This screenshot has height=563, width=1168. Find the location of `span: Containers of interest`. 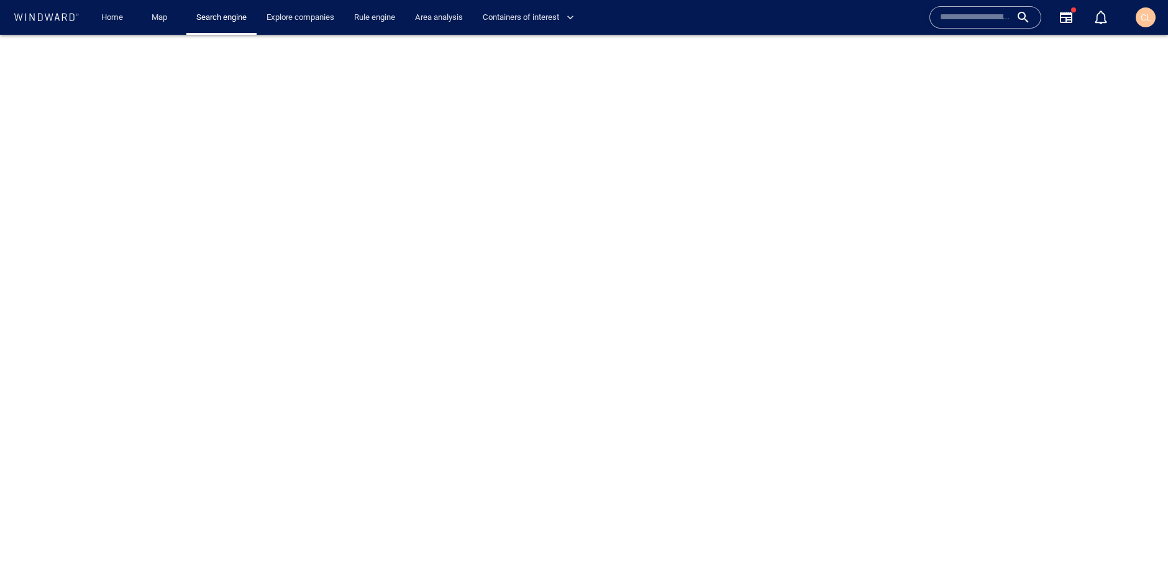

span: Containers of interest is located at coordinates (528, 17).